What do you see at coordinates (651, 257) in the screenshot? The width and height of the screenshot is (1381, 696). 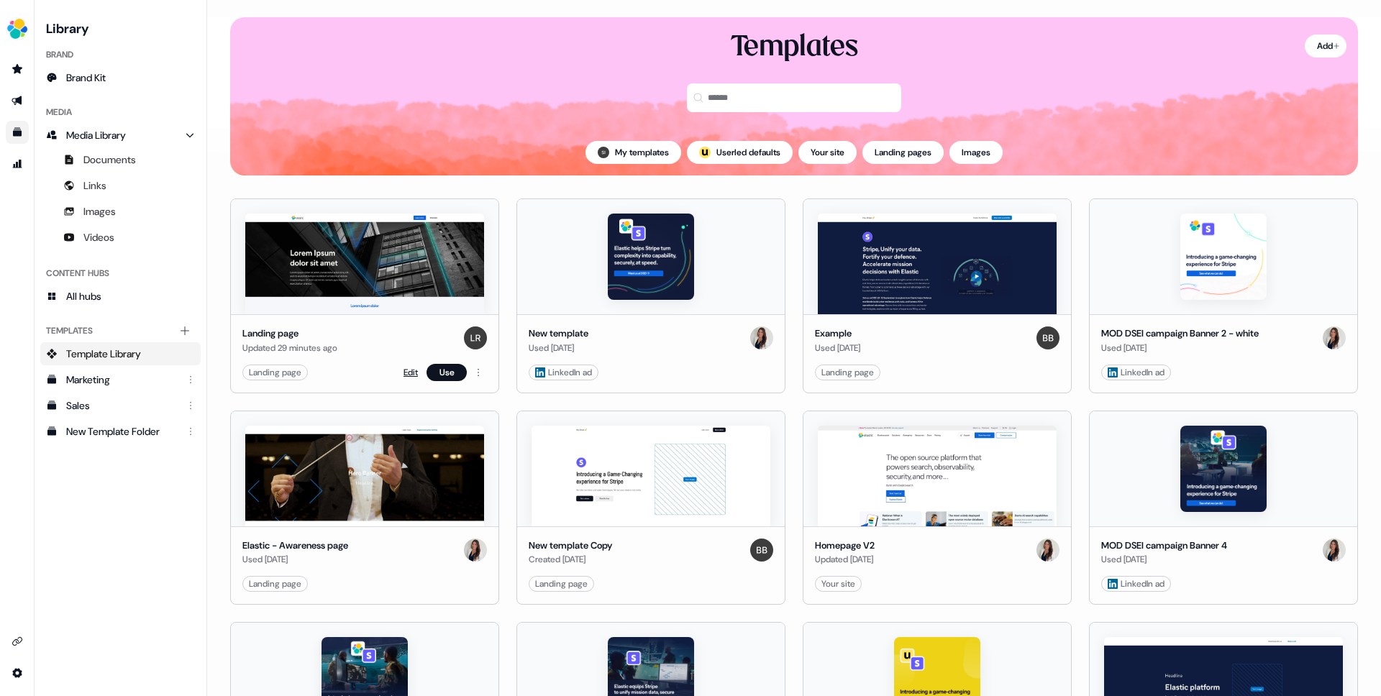 I see `img: New template` at bounding box center [651, 257].